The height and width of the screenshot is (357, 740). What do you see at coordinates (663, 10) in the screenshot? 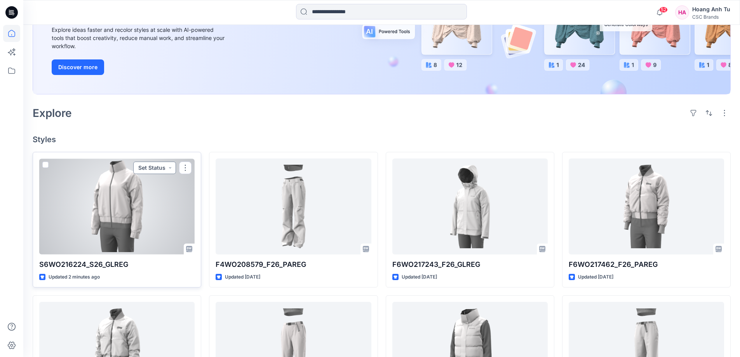
I see `span: 52` at bounding box center [663, 10].